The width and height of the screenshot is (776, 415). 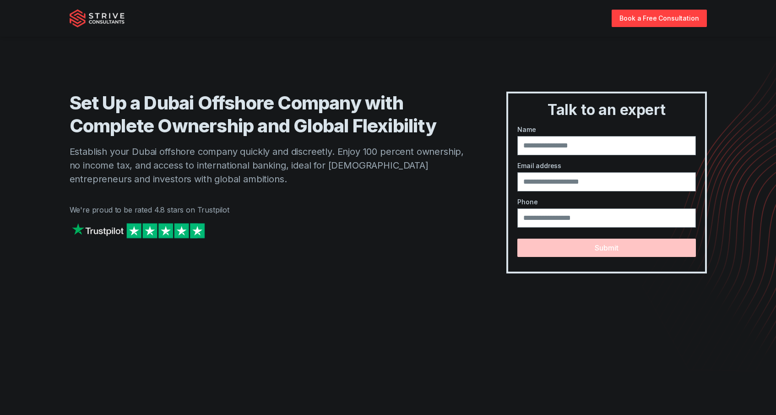 What do you see at coordinates (606, 165) in the screenshot?
I see `label: Email address` at bounding box center [606, 165].